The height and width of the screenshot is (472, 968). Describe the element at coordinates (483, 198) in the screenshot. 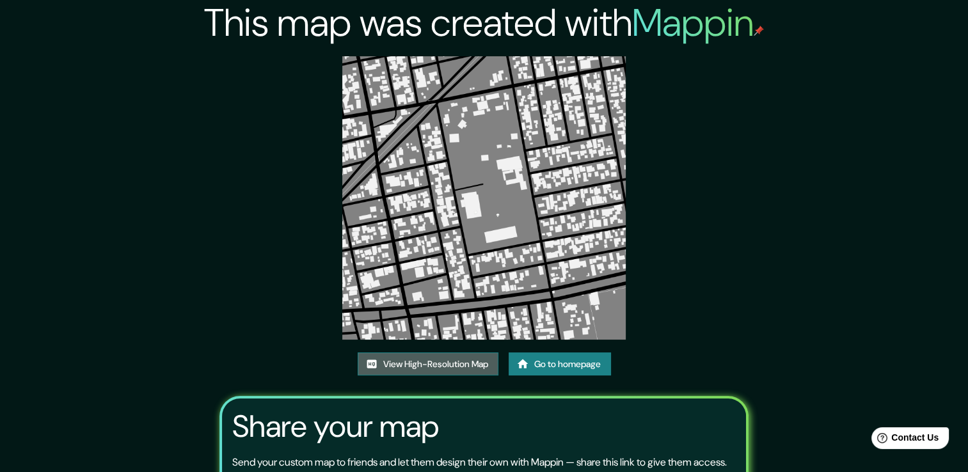

I see `img: created-map` at that location.